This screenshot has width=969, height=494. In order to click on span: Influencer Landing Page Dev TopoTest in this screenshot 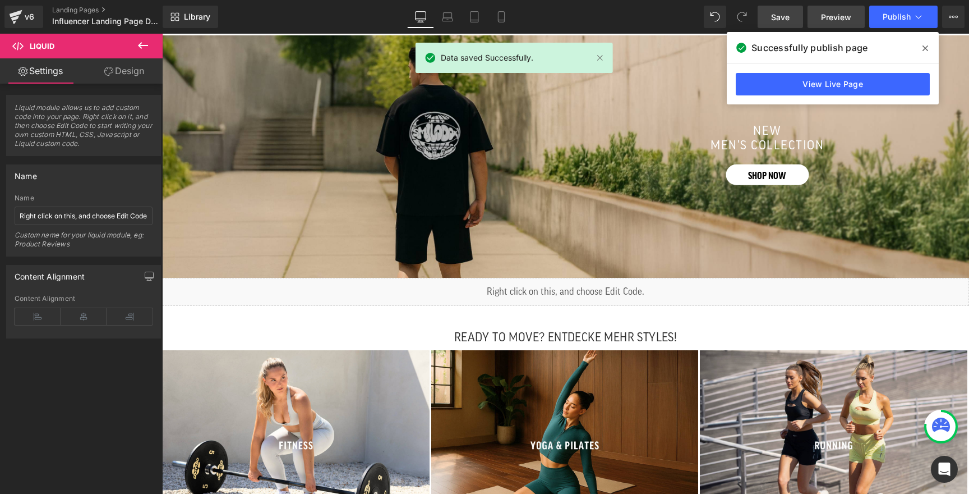, I will do `click(106, 21)`.